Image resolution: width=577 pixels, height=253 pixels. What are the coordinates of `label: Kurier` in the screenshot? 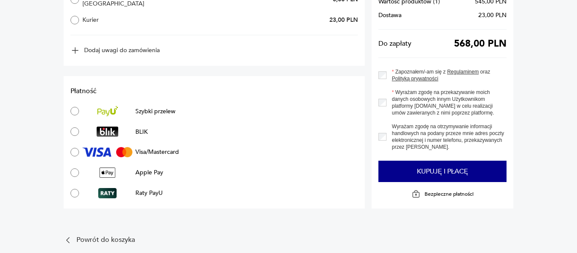 It's located at (132, 20).